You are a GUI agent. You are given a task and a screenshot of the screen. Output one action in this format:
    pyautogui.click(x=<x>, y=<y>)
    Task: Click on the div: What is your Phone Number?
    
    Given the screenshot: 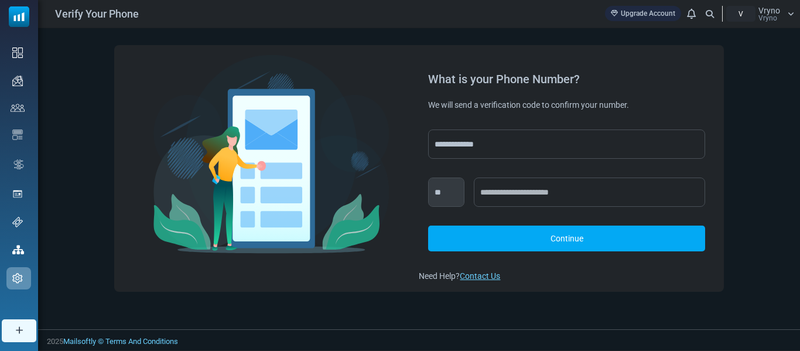 What is the action you would take?
    pyautogui.click(x=566, y=79)
    